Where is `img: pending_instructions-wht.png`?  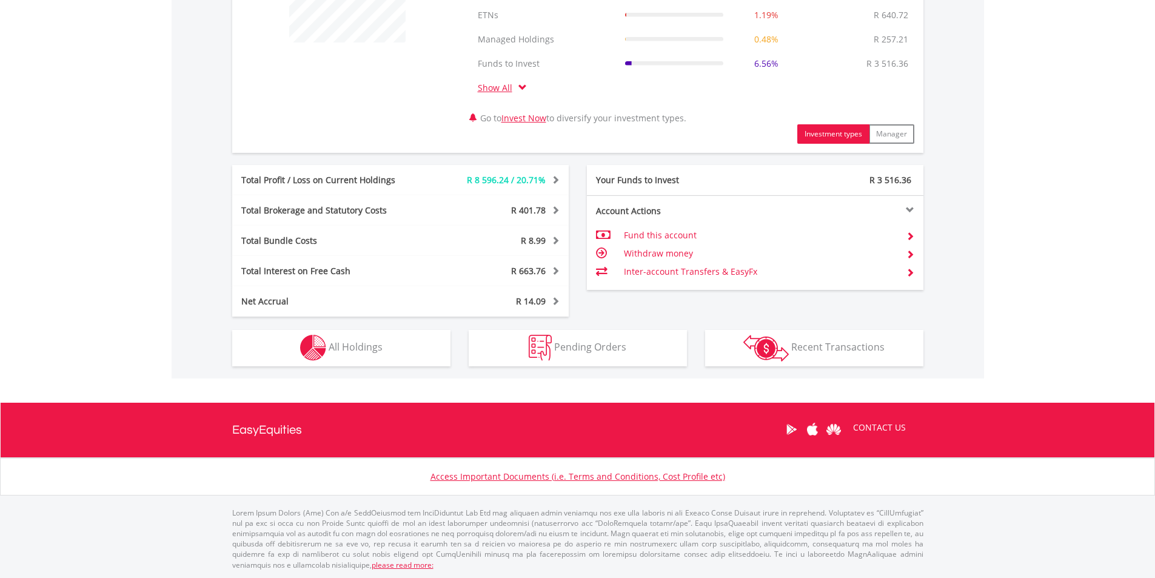 img: pending_instructions-wht.png is located at coordinates (540, 347).